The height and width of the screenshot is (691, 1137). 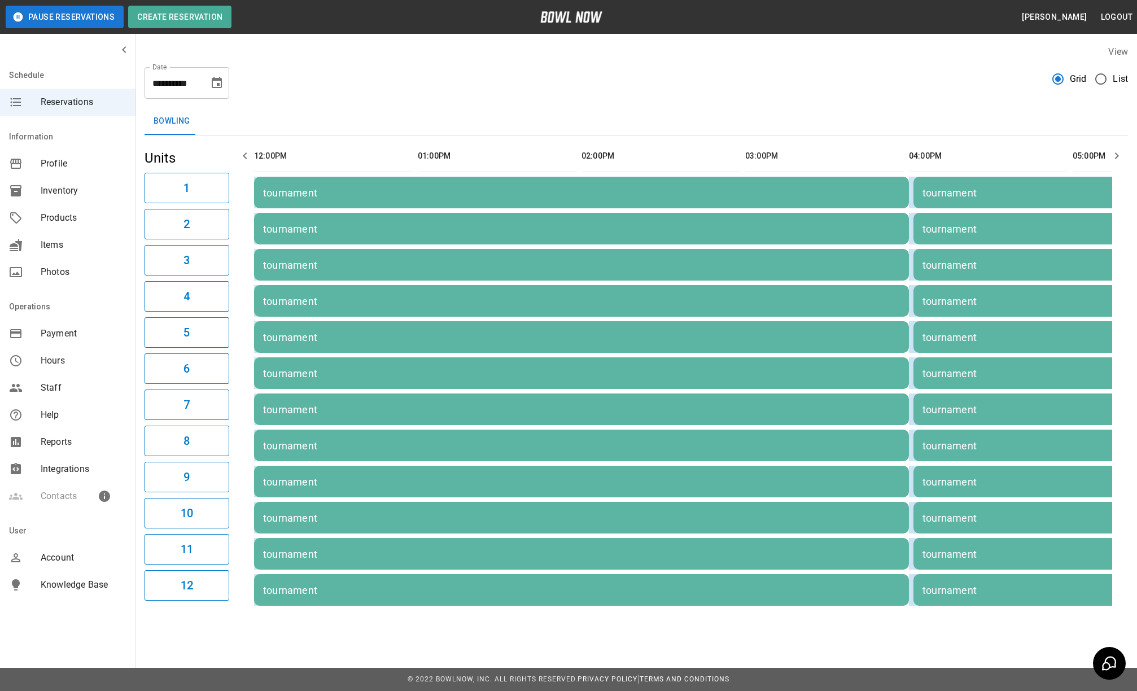 What do you see at coordinates (1117, 51) in the screenshot?
I see `label: View` at bounding box center [1117, 51].